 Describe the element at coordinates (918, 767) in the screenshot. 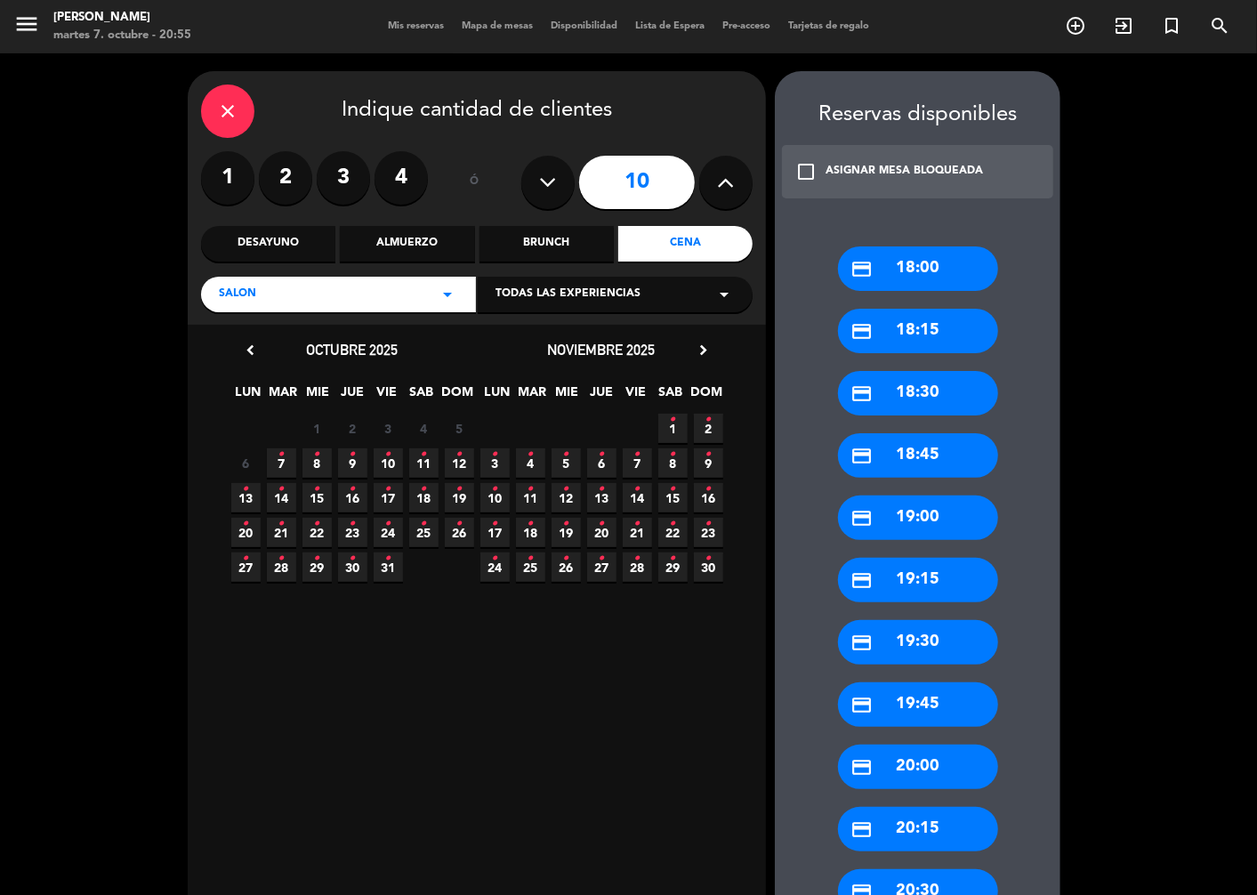

I see `div: 20:00` at that location.